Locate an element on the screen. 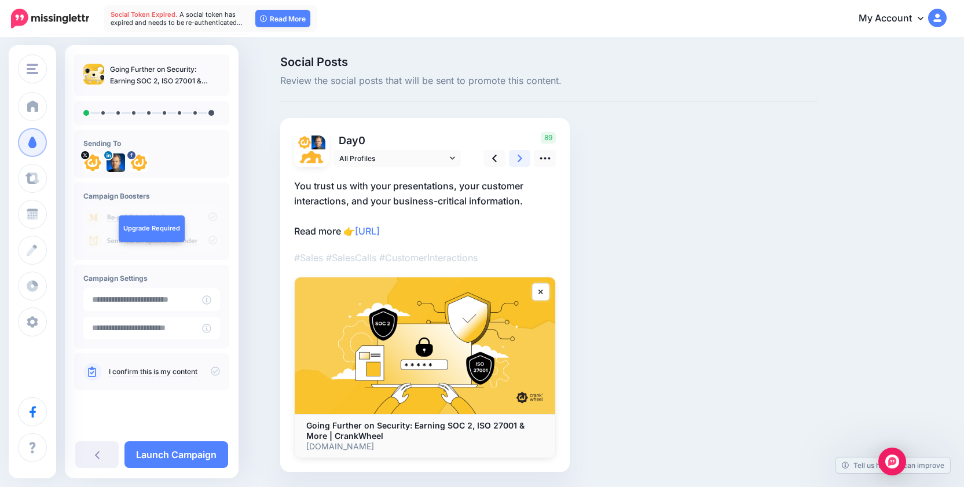 Image resolution: width=964 pixels, height=487 pixels. h4: Sending To is located at coordinates (152, 143).